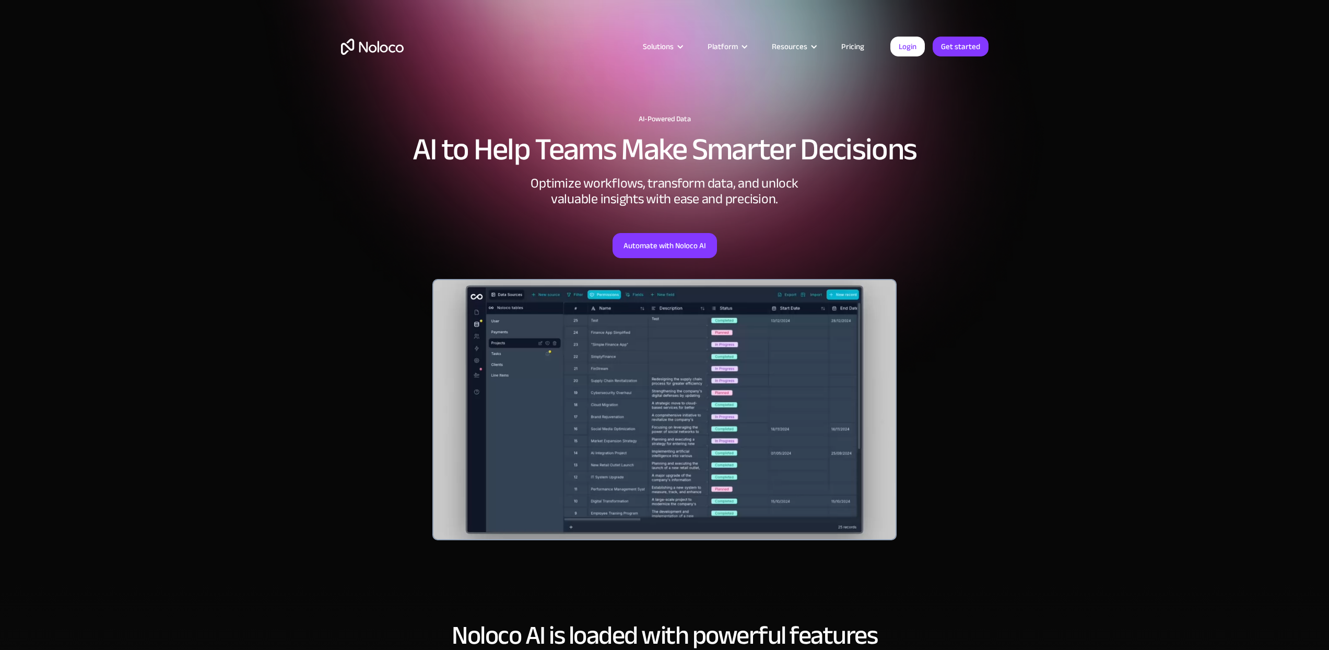 This screenshot has width=1329, height=650. What do you see at coordinates (907, 46) in the screenshot?
I see `a: Login` at bounding box center [907, 46].